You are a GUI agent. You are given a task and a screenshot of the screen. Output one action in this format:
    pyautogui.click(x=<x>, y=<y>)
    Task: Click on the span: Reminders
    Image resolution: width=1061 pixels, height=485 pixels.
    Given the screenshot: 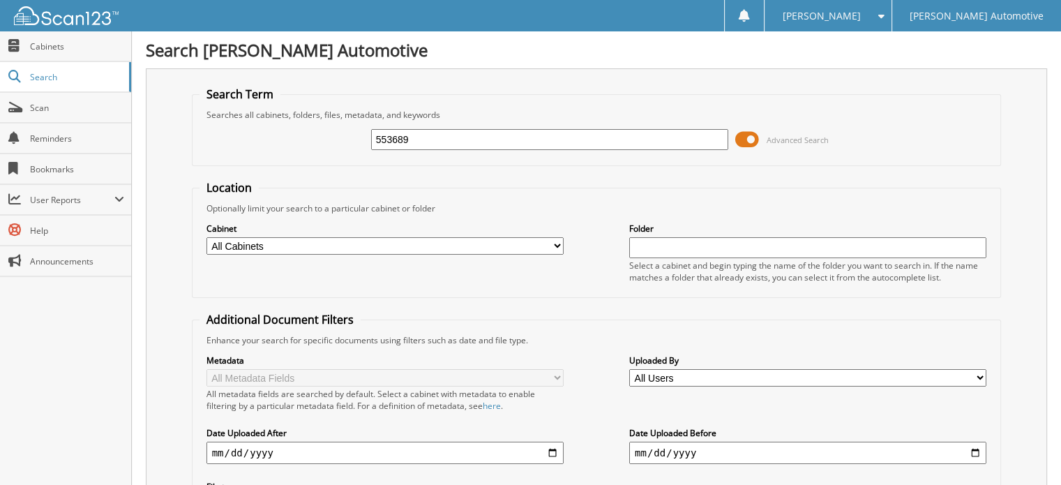 What is the action you would take?
    pyautogui.click(x=77, y=138)
    